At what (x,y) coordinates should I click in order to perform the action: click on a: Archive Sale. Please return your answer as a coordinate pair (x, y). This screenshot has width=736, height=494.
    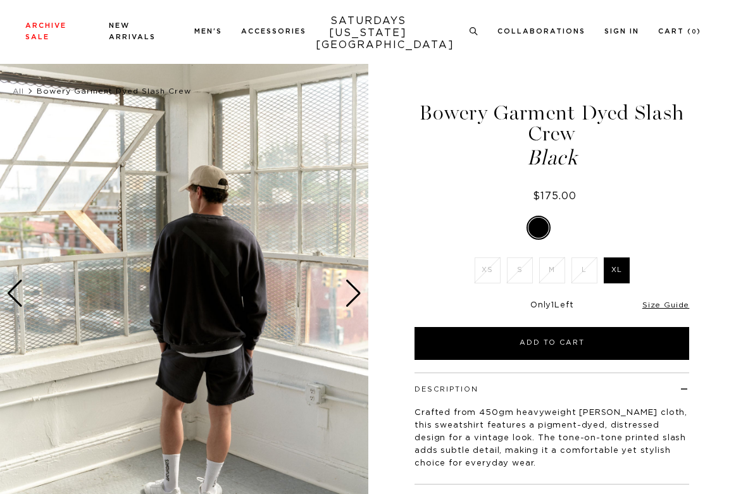
    Looking at the image, I should click on (46, 31).